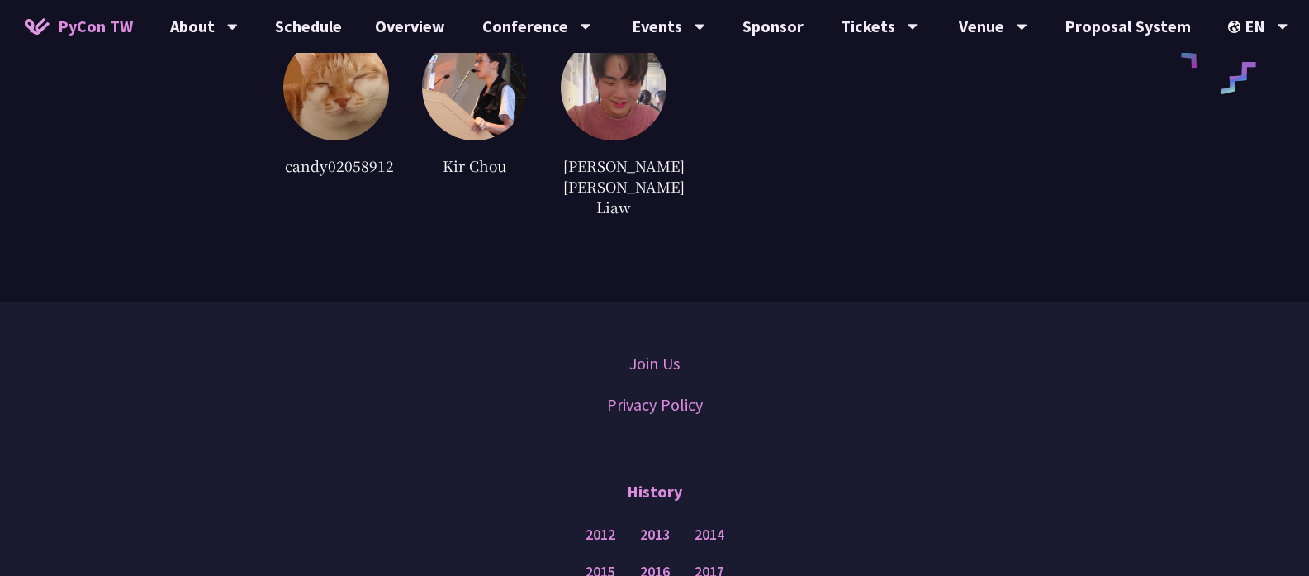 The height and width of the screenshot is (576, 1309). Describe the element at coordinates (654, 363) in the screenshot. I see `a: Join Us` at that location.